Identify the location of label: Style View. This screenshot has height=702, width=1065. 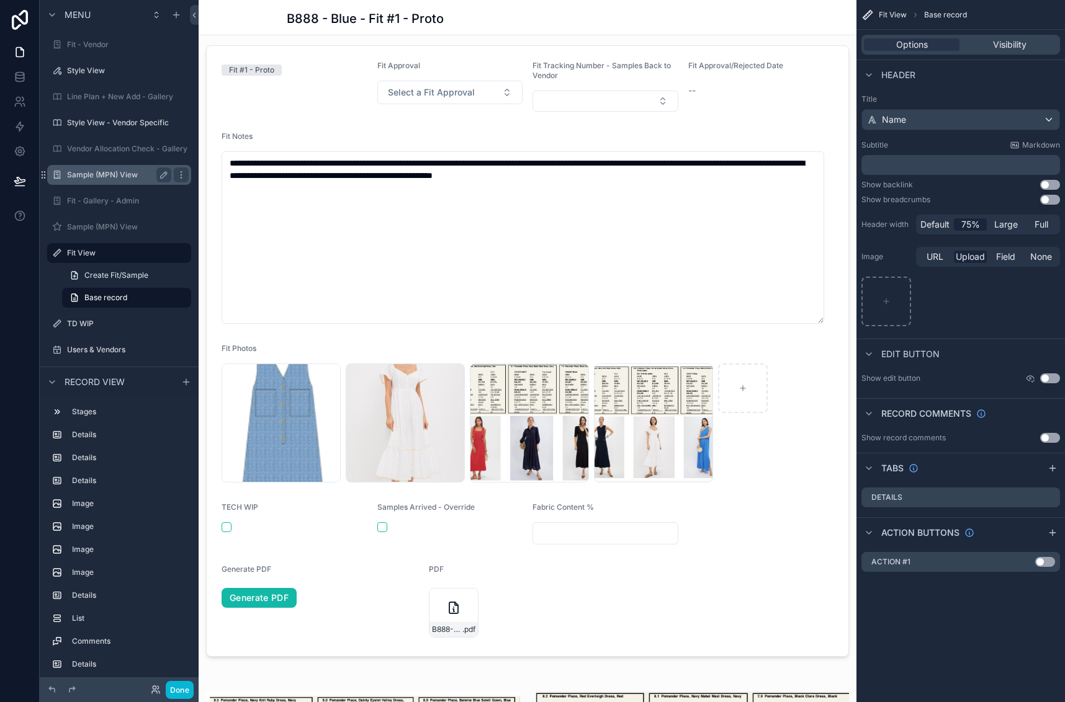
(128, 71).